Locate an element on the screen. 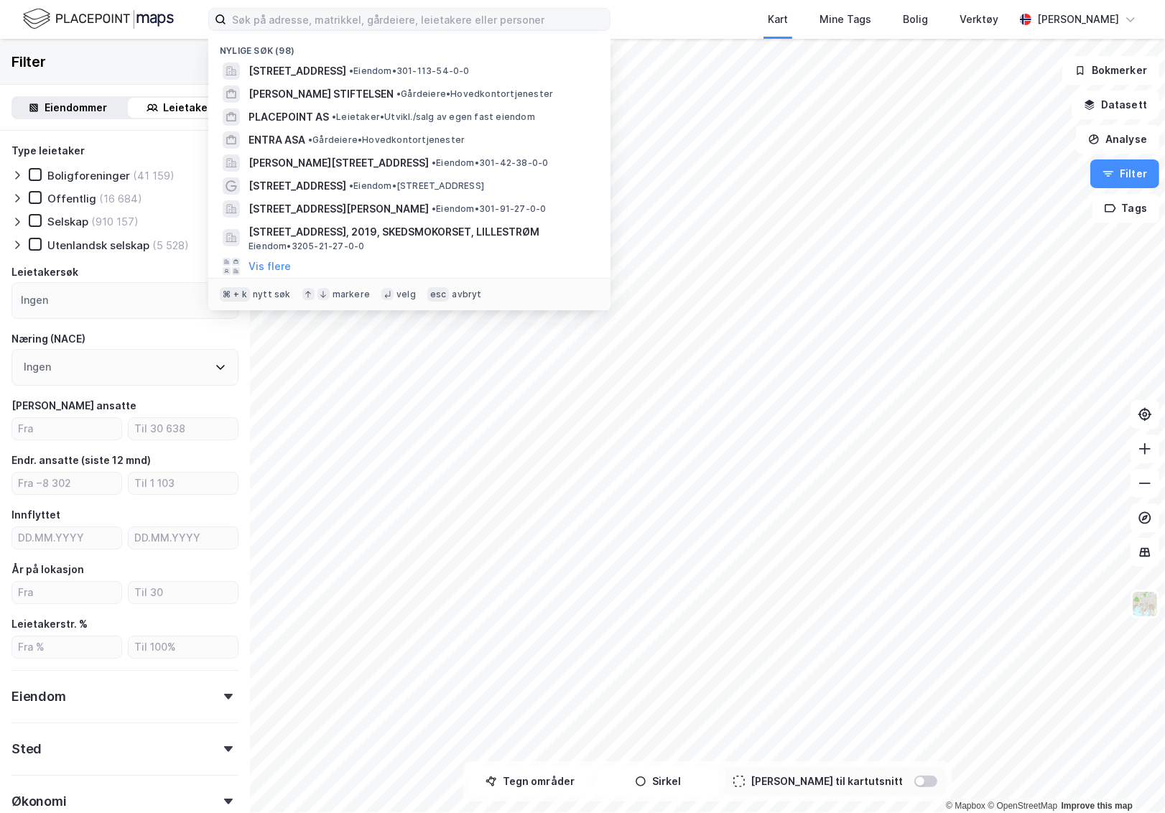  div: Selskap is located at coordinates (68, 221).